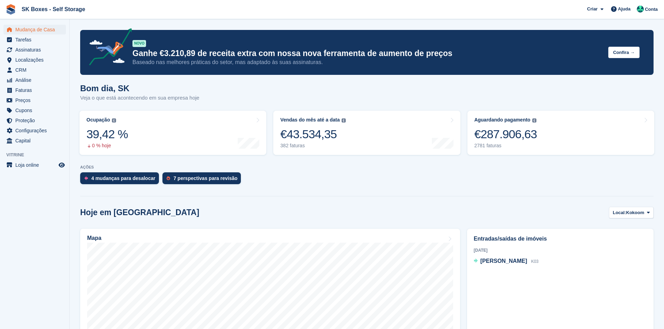 Image resolution: width=664 pixels, height=329 pixels. I want to click on h2: Mapa, so click(94, 238).